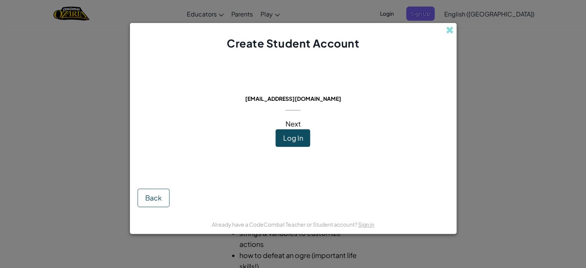 The image size is (586, 268). I want to click on button: Back, so click(153, 198).